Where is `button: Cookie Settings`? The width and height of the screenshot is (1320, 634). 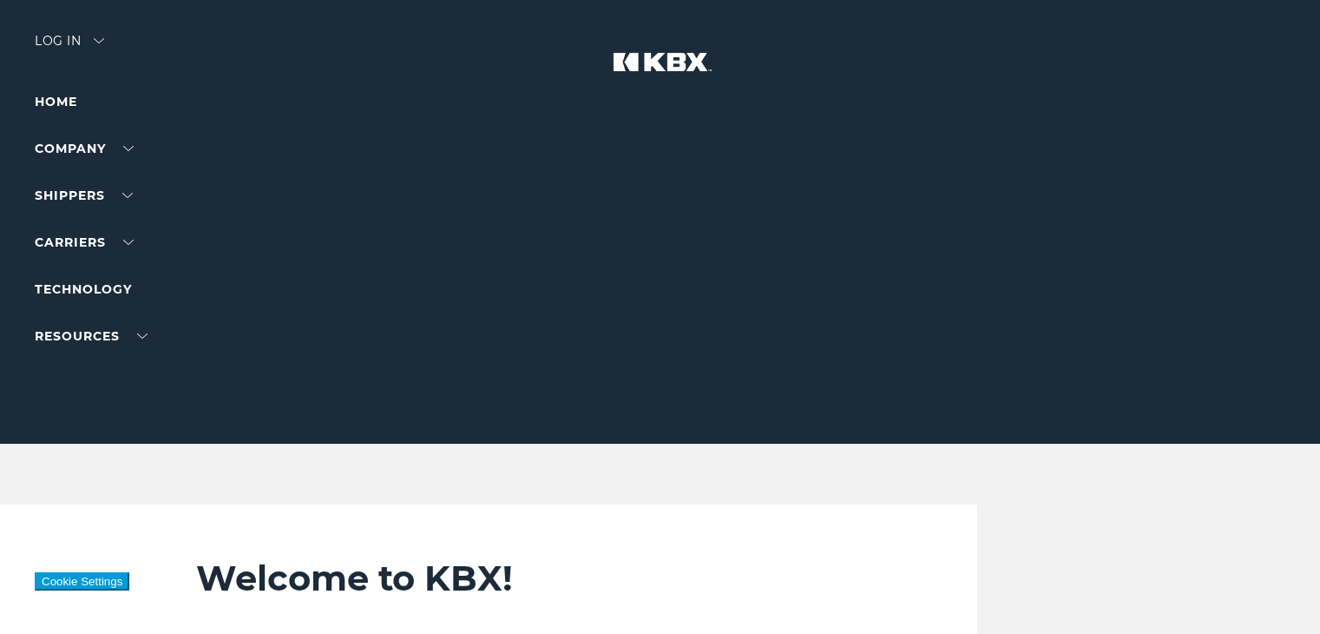 button: Cookie Settings is located at coordinates (82, 581).